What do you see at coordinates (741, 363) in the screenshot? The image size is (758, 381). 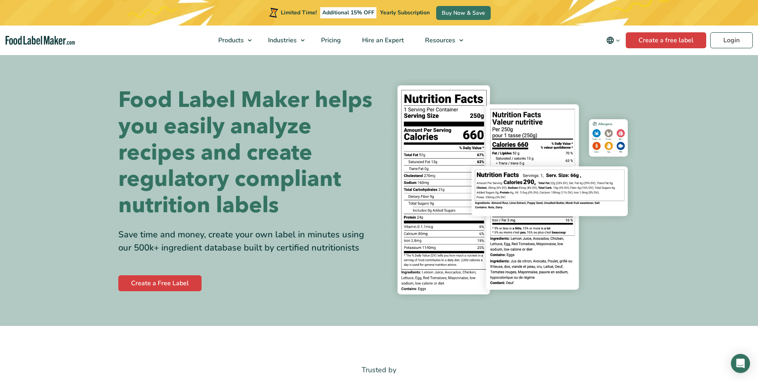 I see `div: Open Intercom Messenger` at bounding box center [741, 363].